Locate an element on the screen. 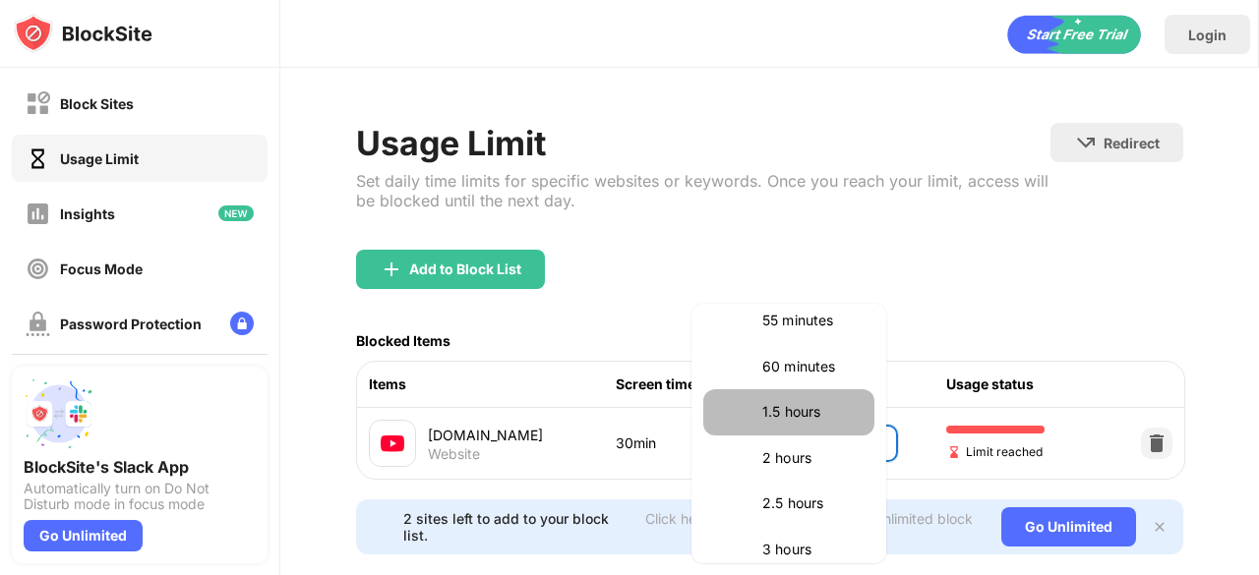  p: 60 minutes is located at coordinates (813, 367).